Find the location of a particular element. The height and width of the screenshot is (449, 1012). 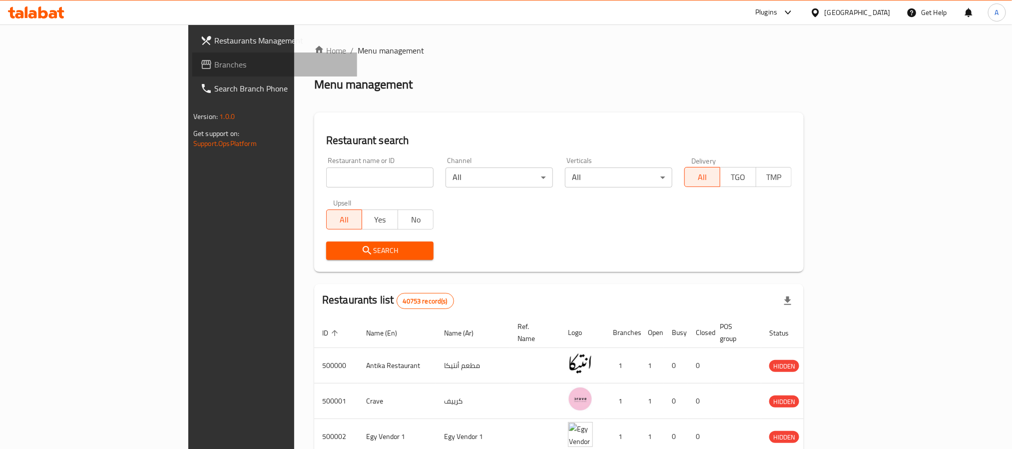

img: Egy Vendor 1 is located at coordinates (581, 434).